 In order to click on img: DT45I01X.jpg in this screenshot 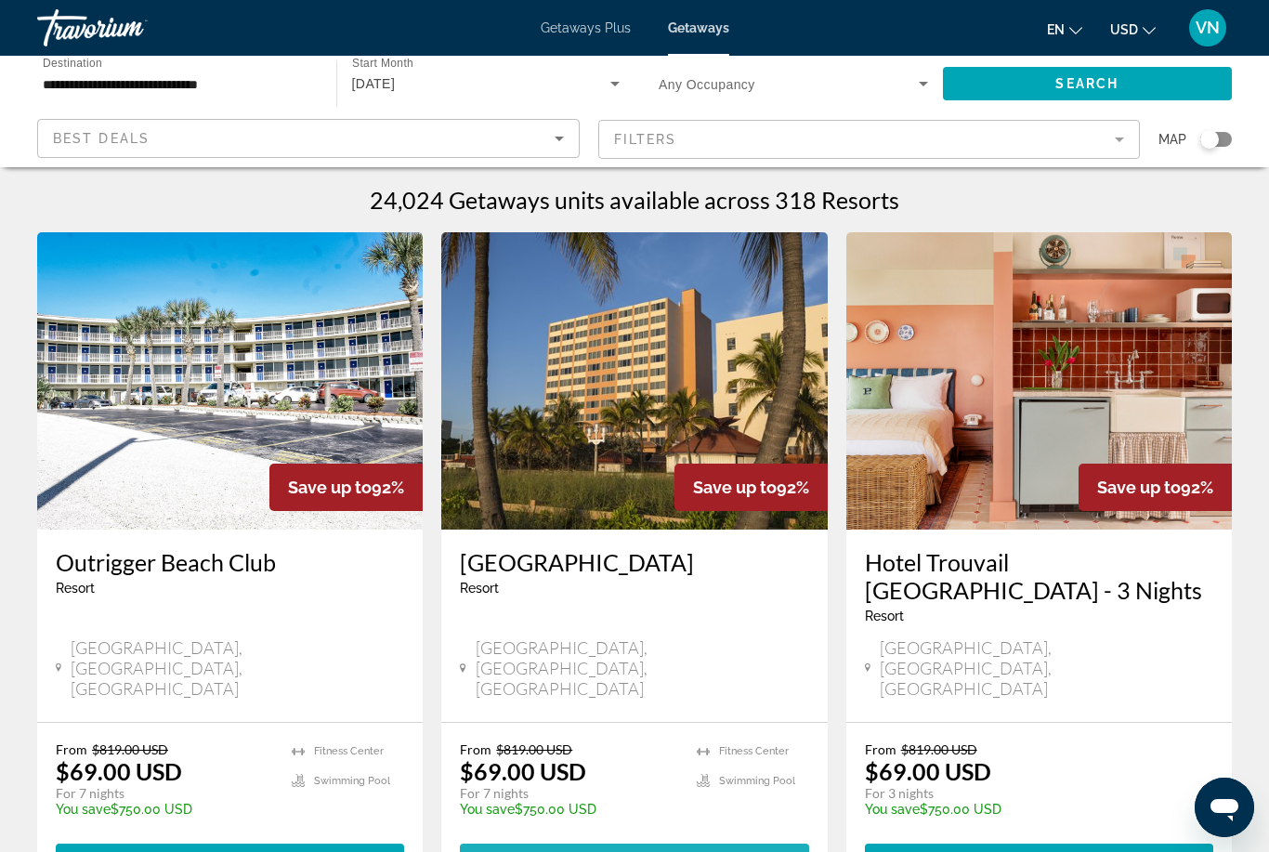, I will do `click(1039, 381)`.